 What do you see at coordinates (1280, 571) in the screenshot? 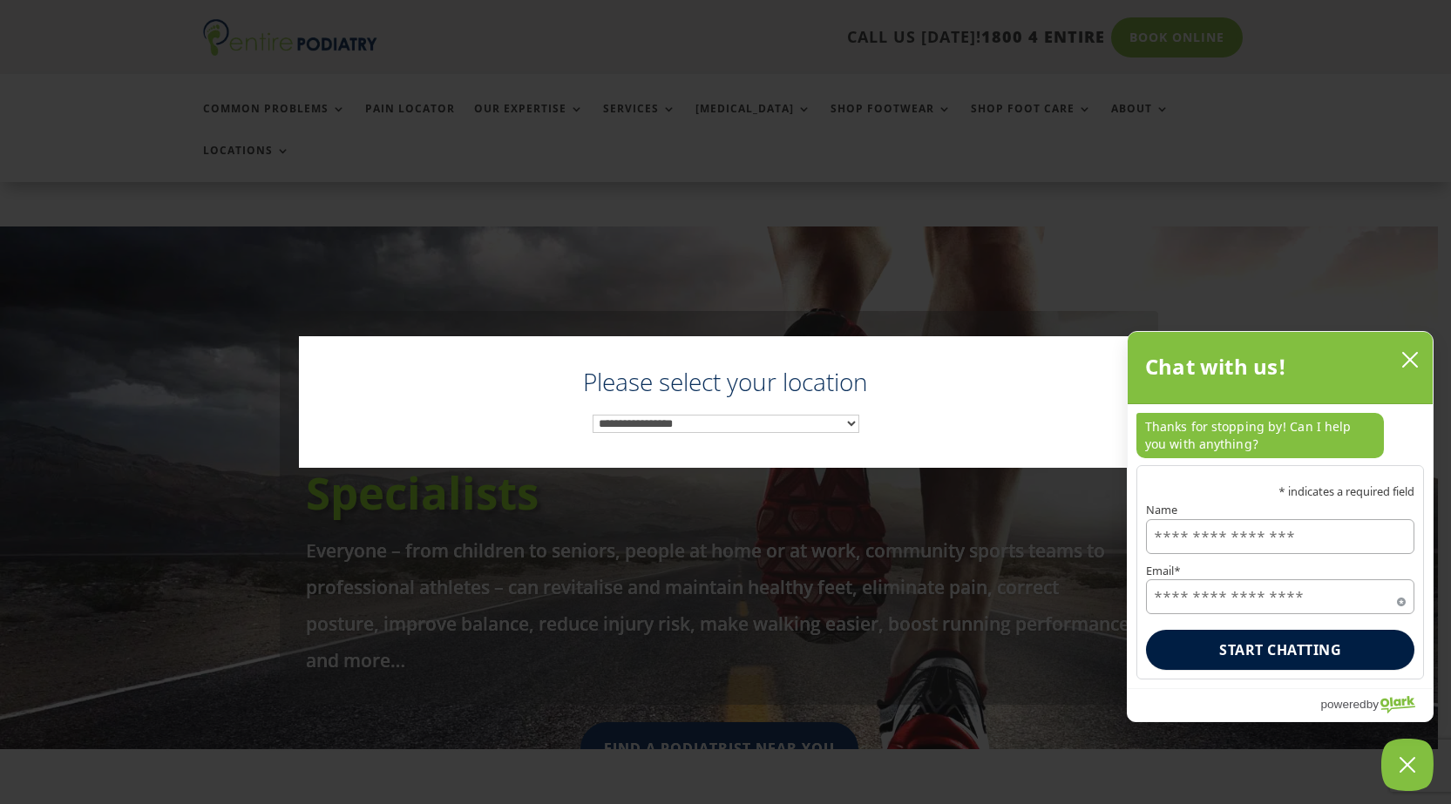
I see `label: Email*` at bounding box center [1280, 571].